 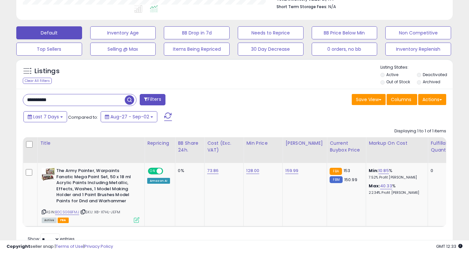 What do you see at coordinates (432, 82) in the screenshot?
I see `label: Archived` at bounding box center [432, 82].